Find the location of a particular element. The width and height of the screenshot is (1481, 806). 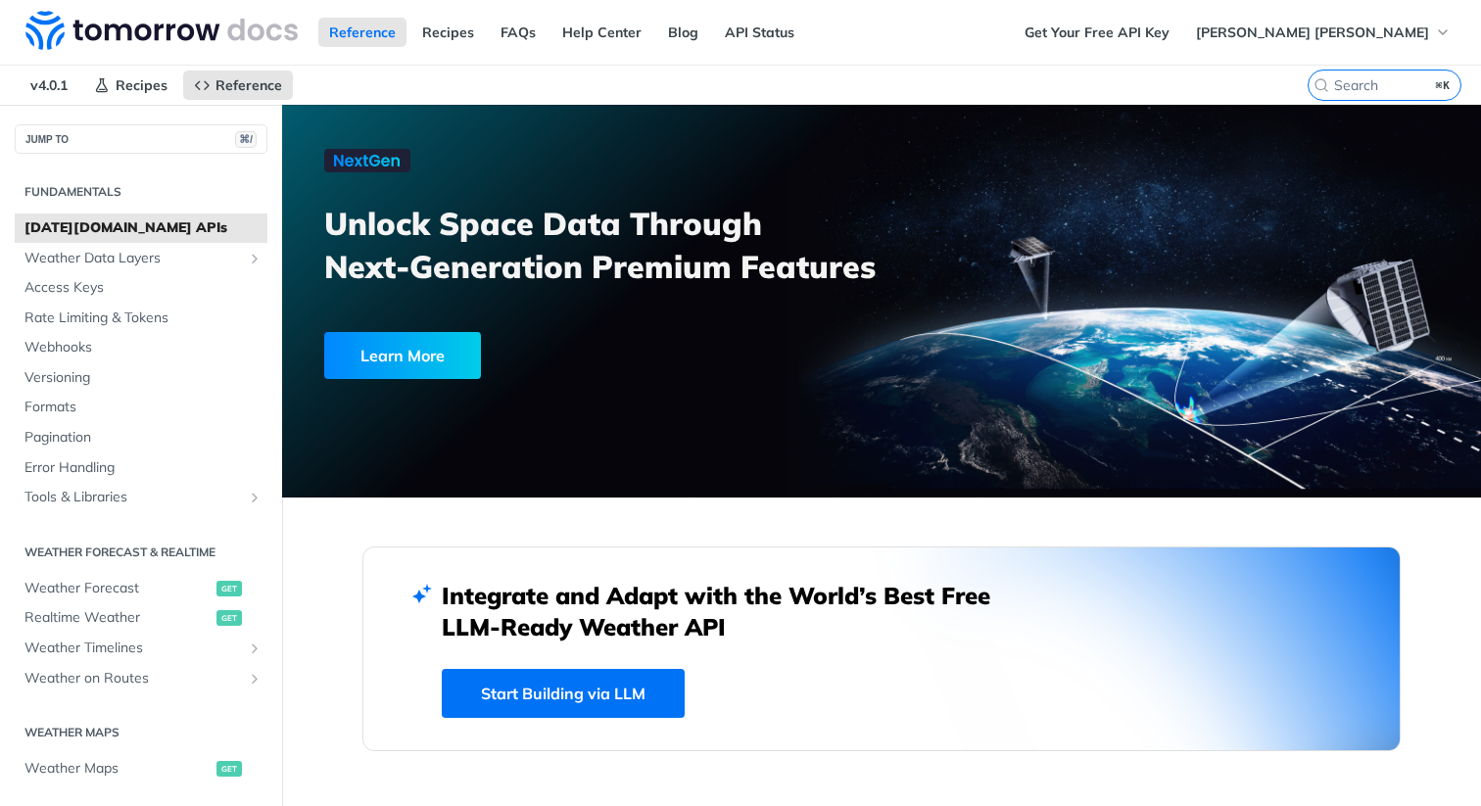

span: Webhooks is located at coordinates (143, 348).